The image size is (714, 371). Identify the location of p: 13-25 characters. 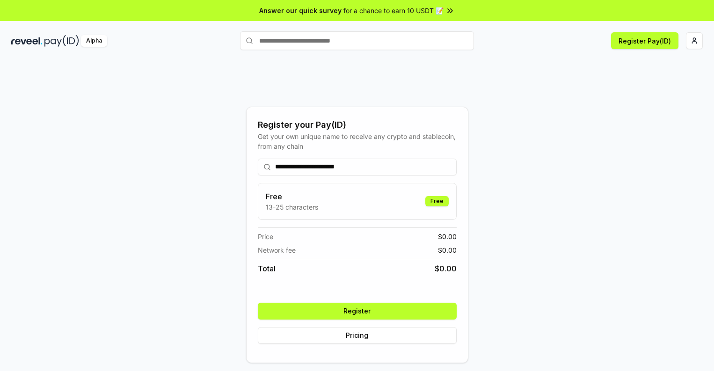
(292, 207).